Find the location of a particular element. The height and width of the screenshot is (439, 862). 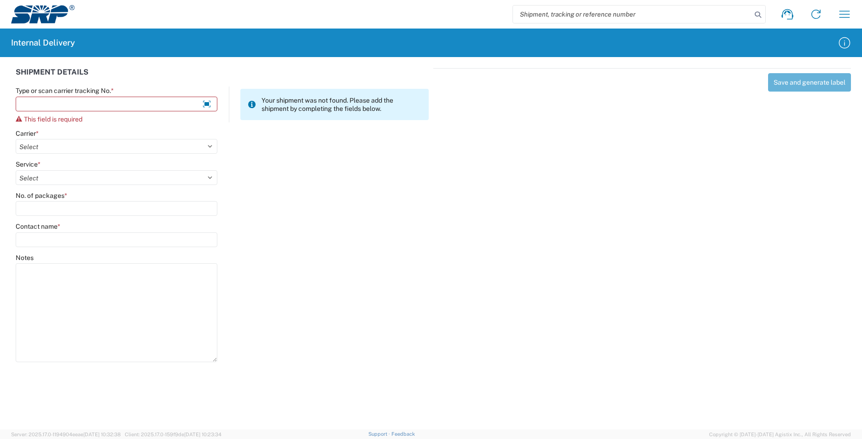

span: Server: 2025.17.0-1194904eeae is located at coordinates (66, 435).